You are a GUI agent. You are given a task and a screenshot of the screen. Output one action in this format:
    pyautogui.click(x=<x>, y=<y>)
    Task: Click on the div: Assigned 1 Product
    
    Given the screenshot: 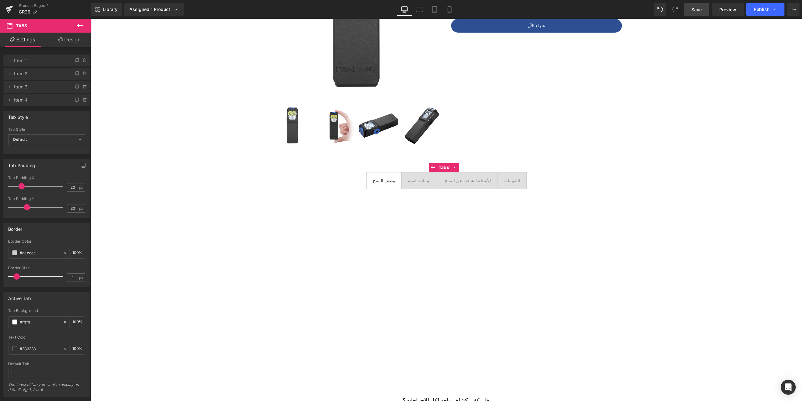 What is the action you would take?
    pyautogui.click(x=154, y=9)
    